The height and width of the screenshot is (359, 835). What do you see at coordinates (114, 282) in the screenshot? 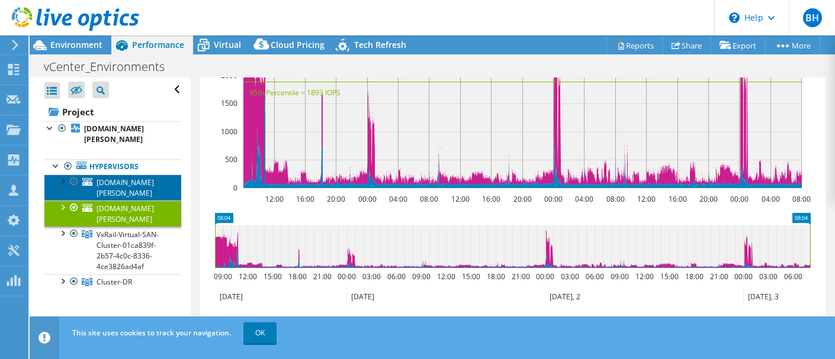
I see `span: Cluster-DR` at bounding box center [114, 282].